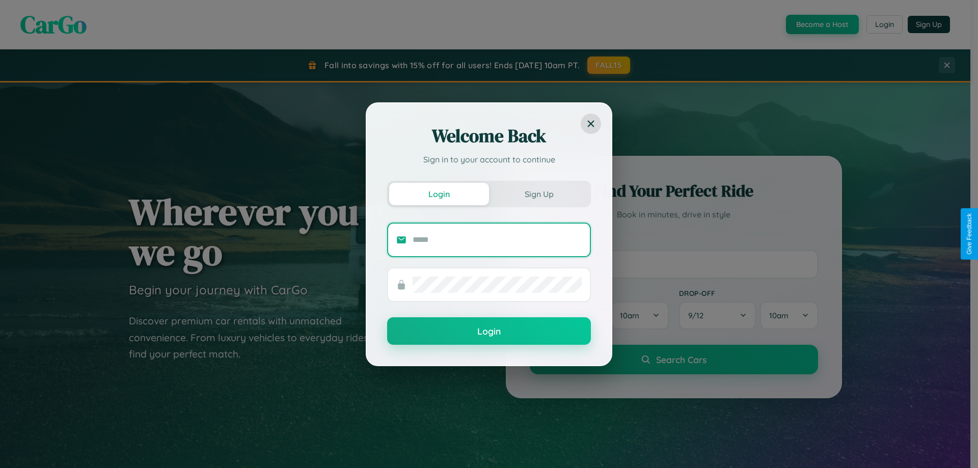 The height and width of the screenshot is (468, 978). I want to click on div: Give Feedback, so click(969, 234).